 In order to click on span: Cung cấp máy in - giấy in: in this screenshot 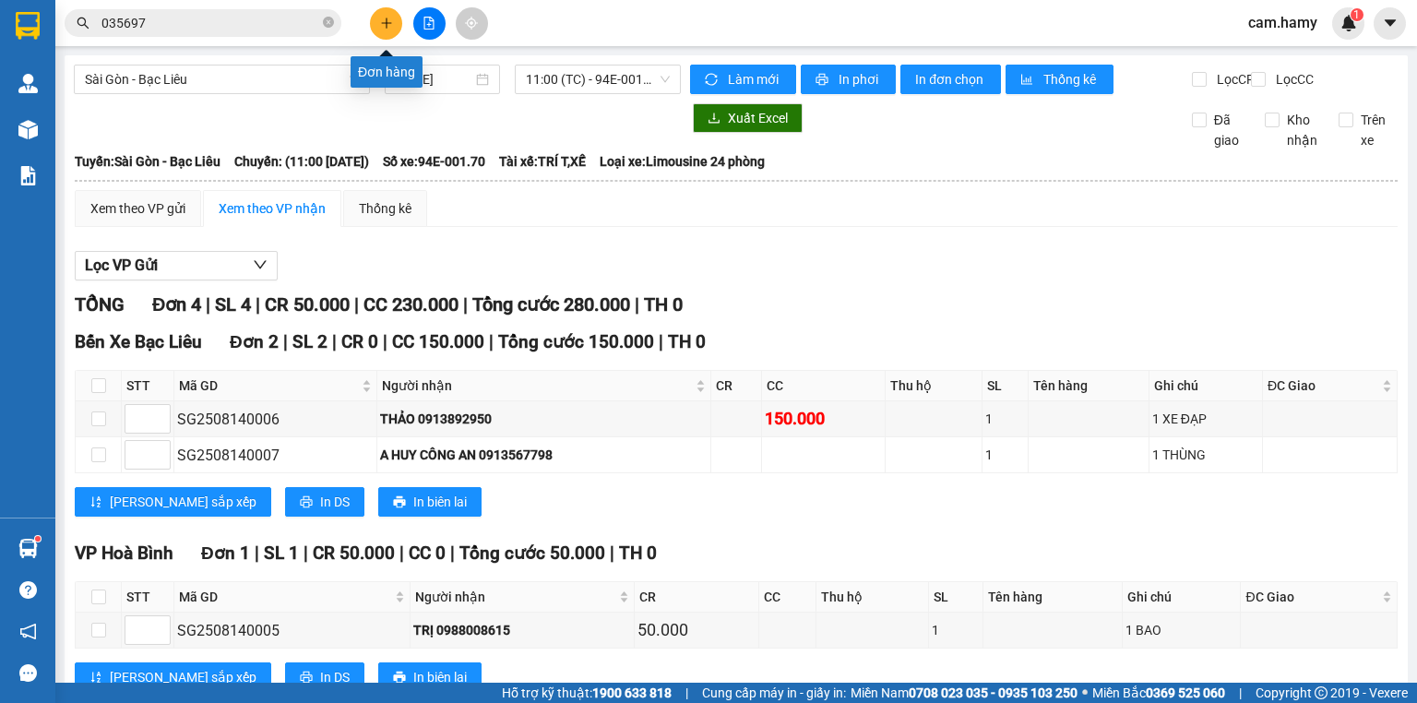, I will do `click(774, 693)`.